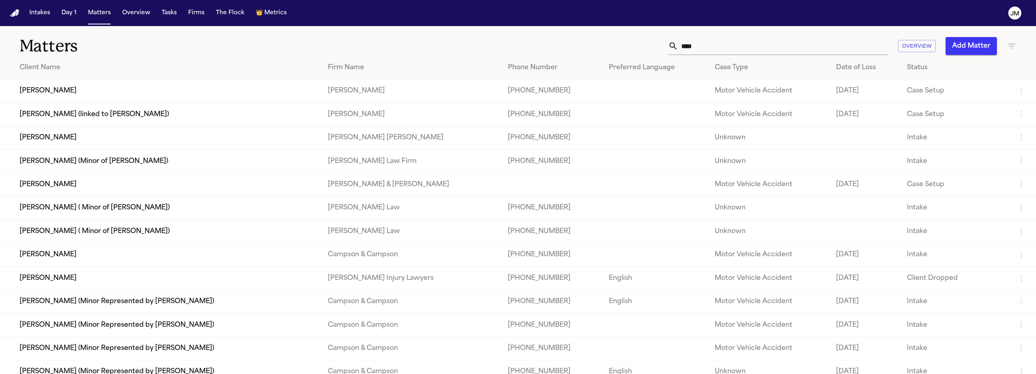 Image resolution: width=1036 pixels, height=374 pixels. I want to click on button: The Flock, so click(230, 13).